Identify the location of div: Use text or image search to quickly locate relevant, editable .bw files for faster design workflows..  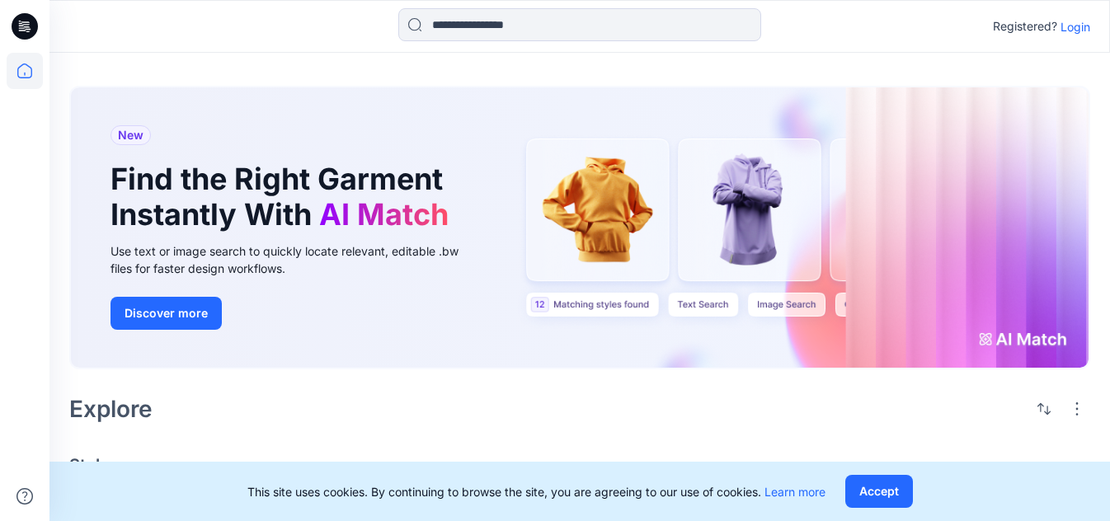
(296, 260).